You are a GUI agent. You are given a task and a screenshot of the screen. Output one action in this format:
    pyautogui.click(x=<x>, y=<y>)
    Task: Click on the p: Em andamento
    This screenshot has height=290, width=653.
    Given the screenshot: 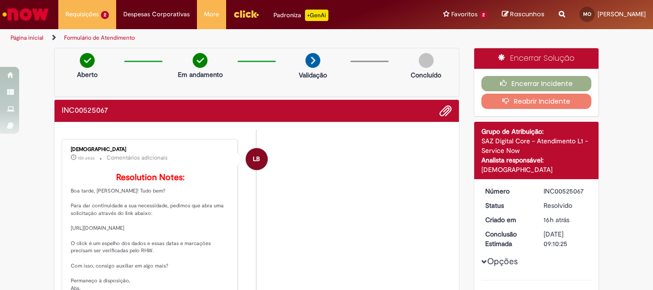 What is the action you would take?
    pyautogui.click(x=200, y=75)
    